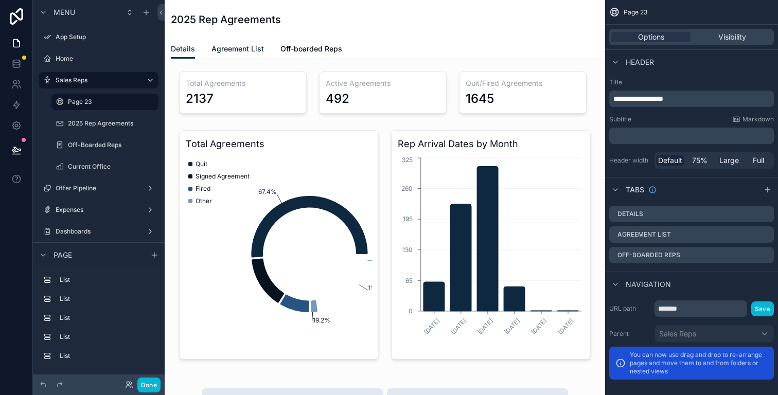 The height and width of the screenshot is (395, 778). Describe the element at coordinates (311, 50) in the screenshot. I see `a: Off-boarded Reps` at that location.